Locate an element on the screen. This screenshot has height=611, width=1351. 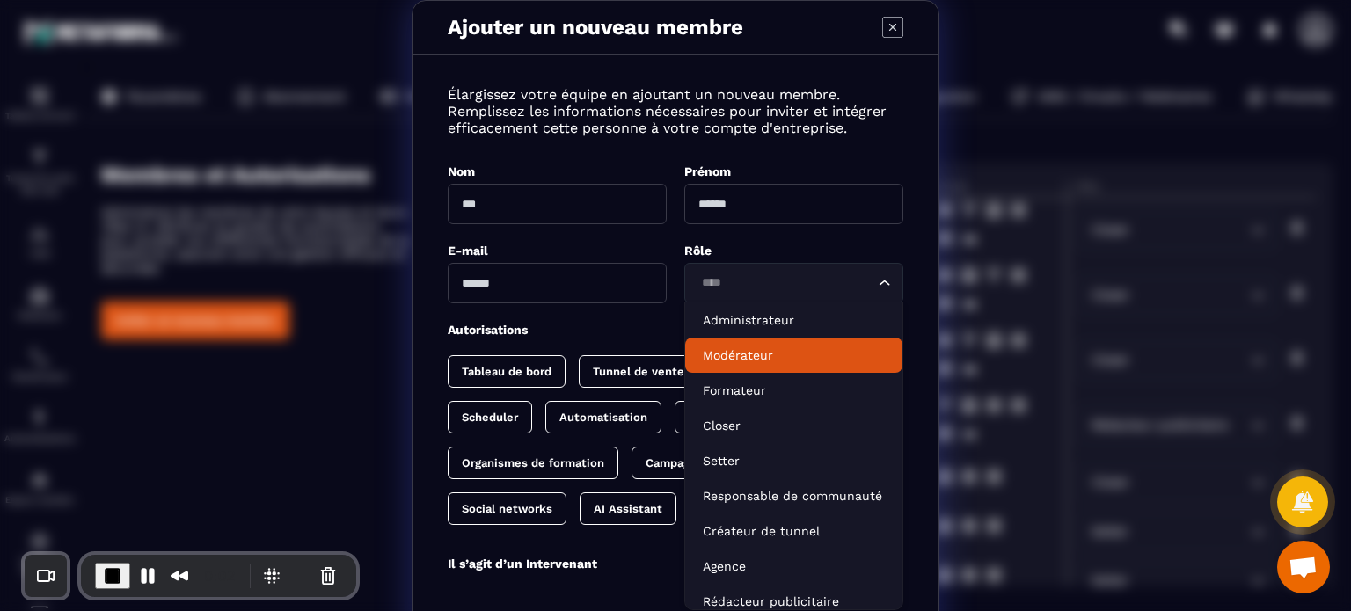
p: Responsable de communauté is located at coordinates (794, 496).